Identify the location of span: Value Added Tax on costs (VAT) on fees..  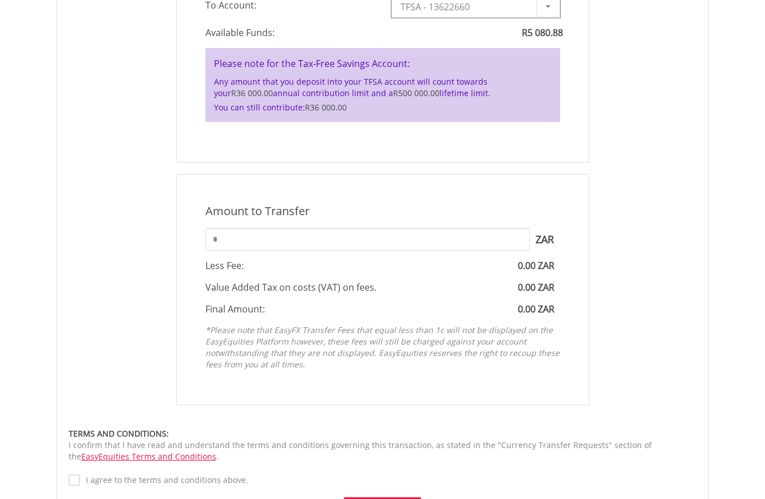
(291, 287).